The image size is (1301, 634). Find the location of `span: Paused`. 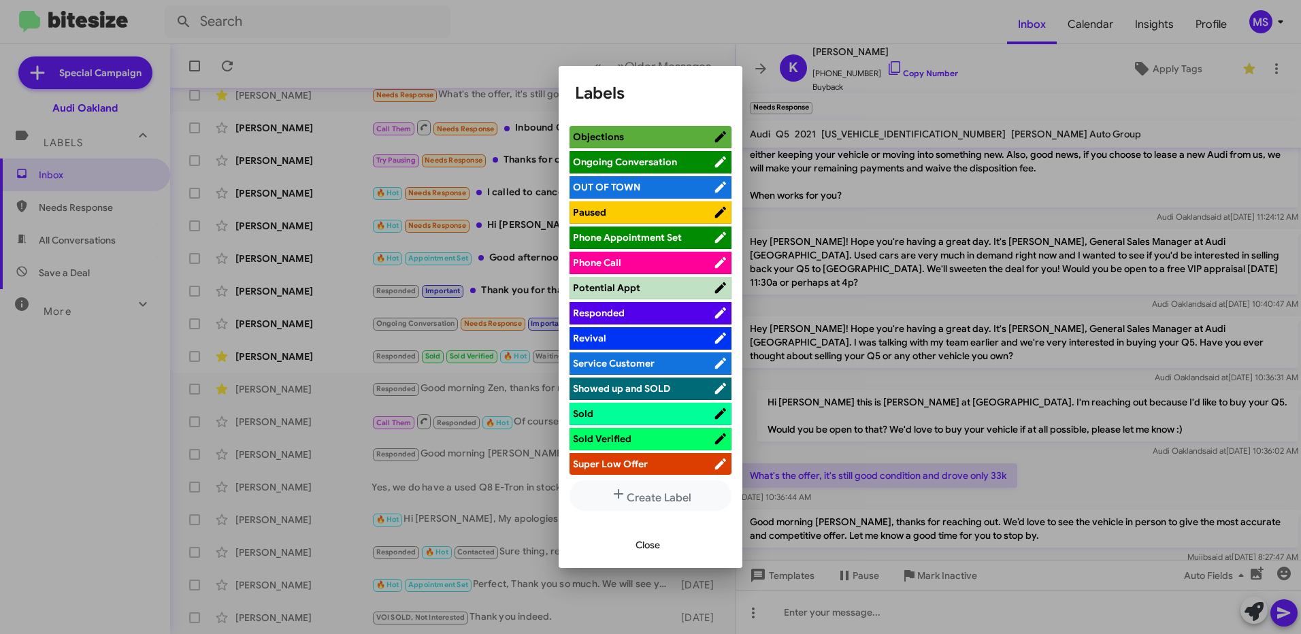

span: Paused is located at coordinates (589, 212).